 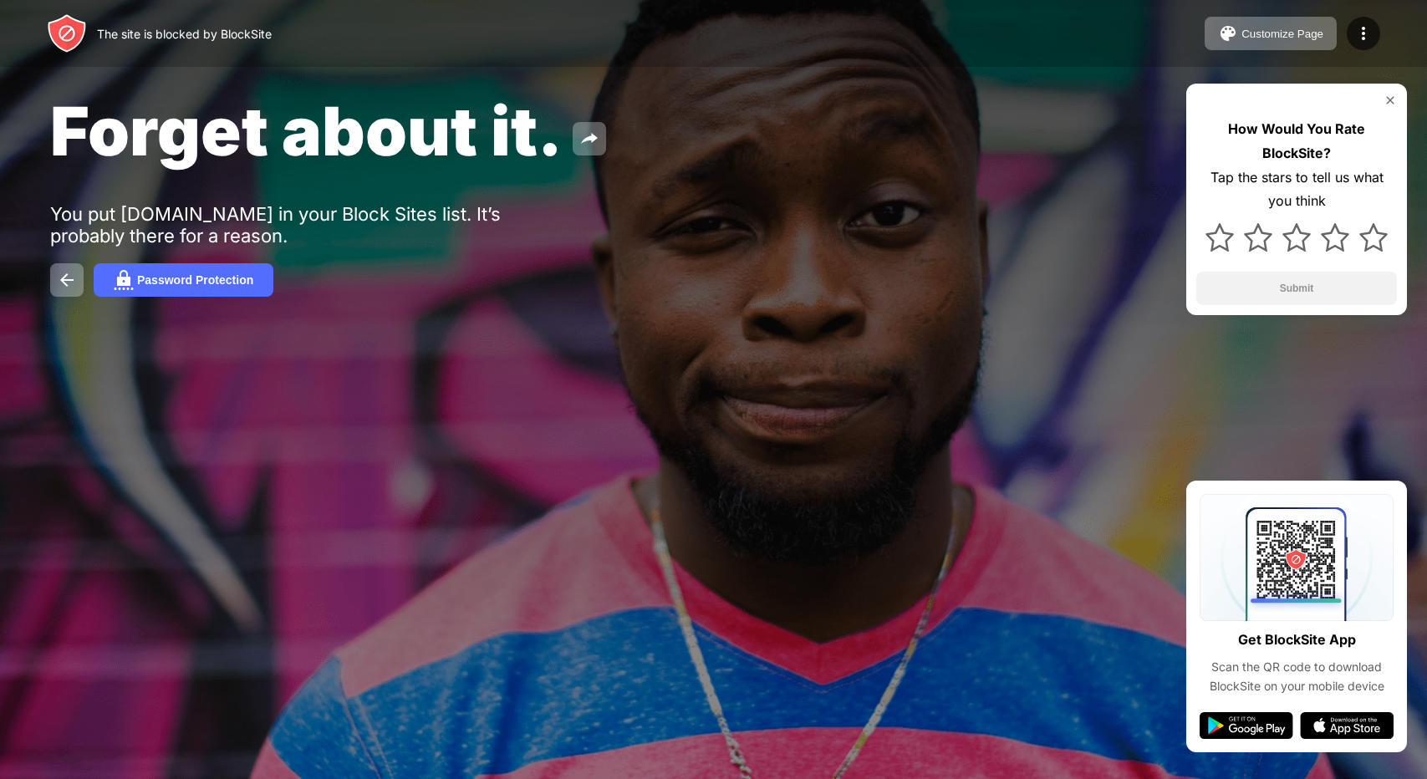 What do you see at coordinates (183, 280) in the screenshot?
I see `button: Password Protection` at bounding box center [183, 280].